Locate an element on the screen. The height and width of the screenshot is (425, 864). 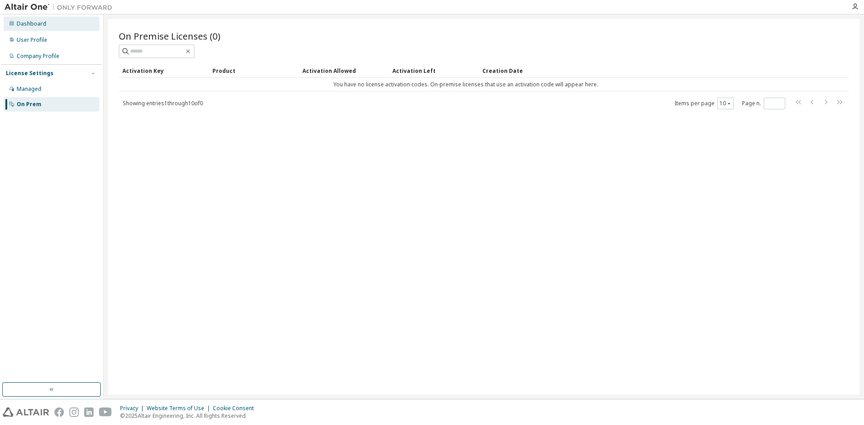
img: facebook.svg is located at coordinates (59, 412).